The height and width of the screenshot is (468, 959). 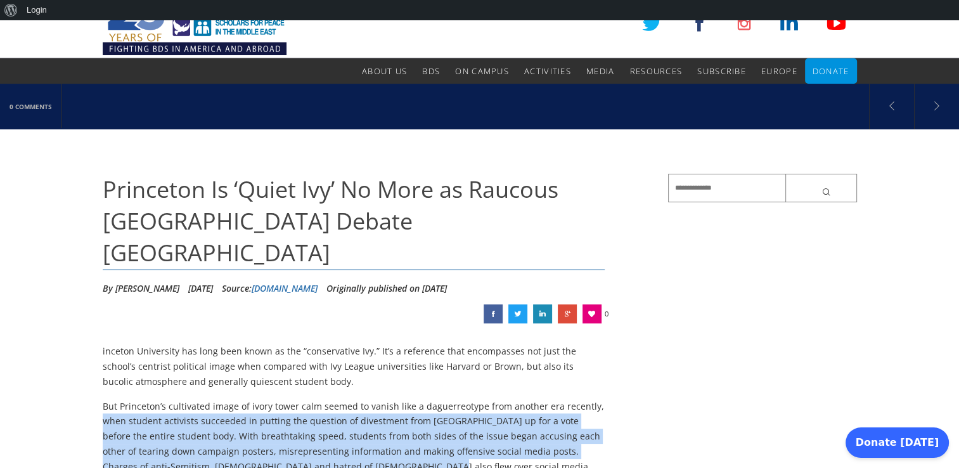 What do you see at coordinates (548, 71) in the screenshot?
I see `a: Activities` at bounding box center [548, 71].